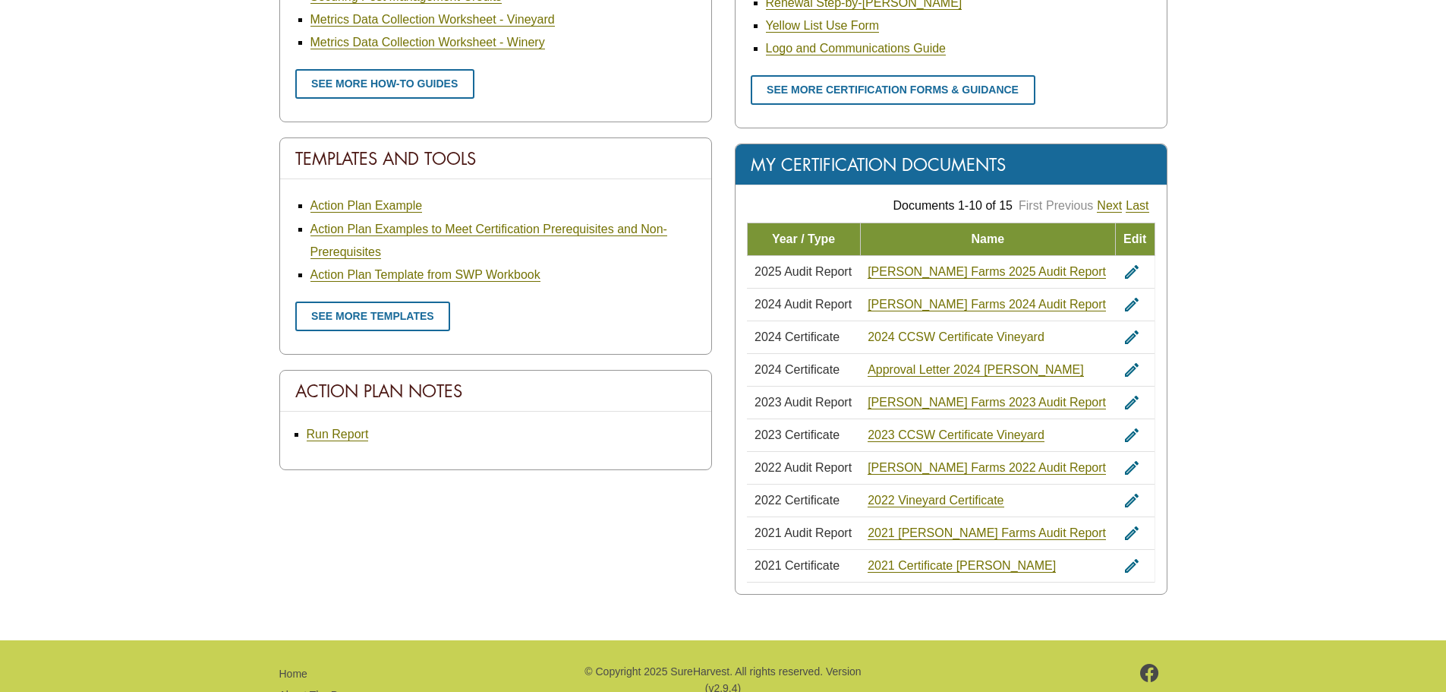 The image size is (1446, 692). What do you see at coordinates (953, 205) in the screenshot?
I see `span: Documents 1-10 of 15` at bounding box center [953, 205].